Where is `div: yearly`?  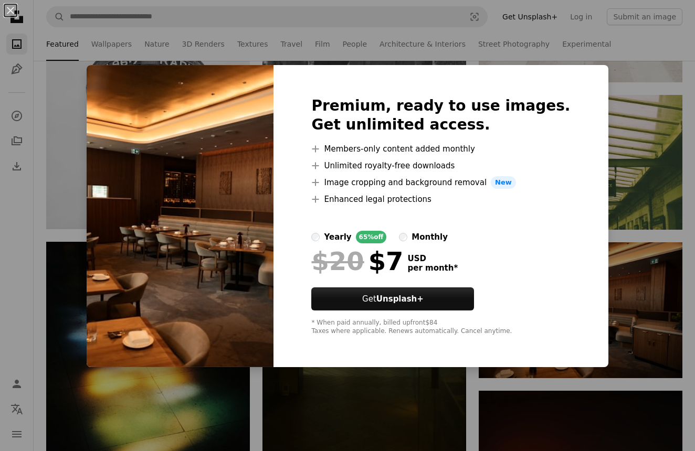
div: yearly is located at coordinates (337, 237).